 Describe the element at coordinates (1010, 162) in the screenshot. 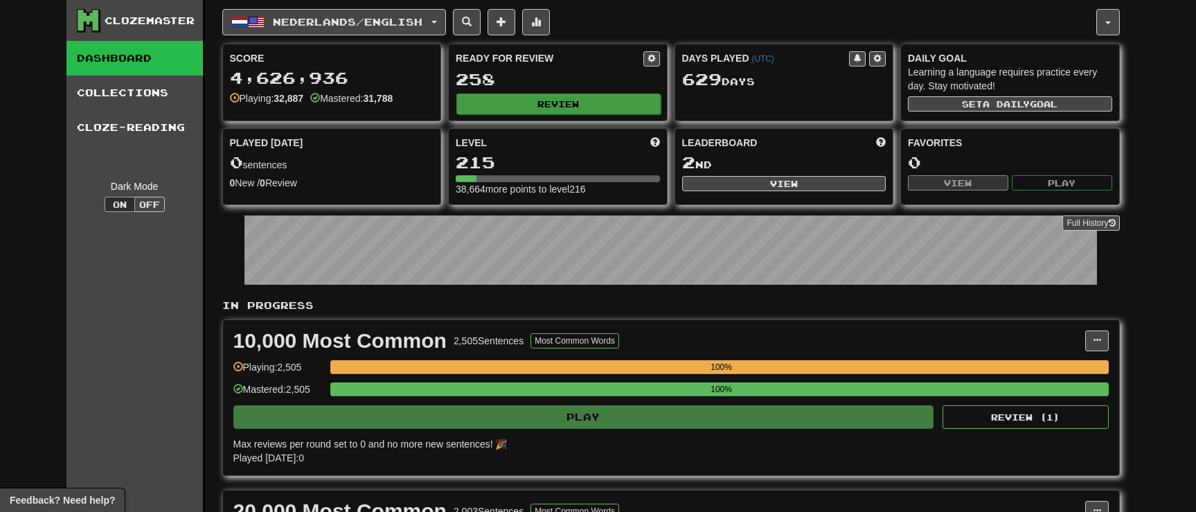

I see `div: 0` at that location.